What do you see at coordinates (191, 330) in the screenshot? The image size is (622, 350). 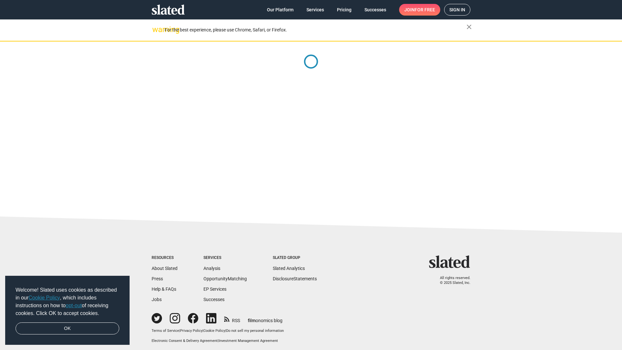 I see `a: Privacy Policy` at bounding box center [191, 330].